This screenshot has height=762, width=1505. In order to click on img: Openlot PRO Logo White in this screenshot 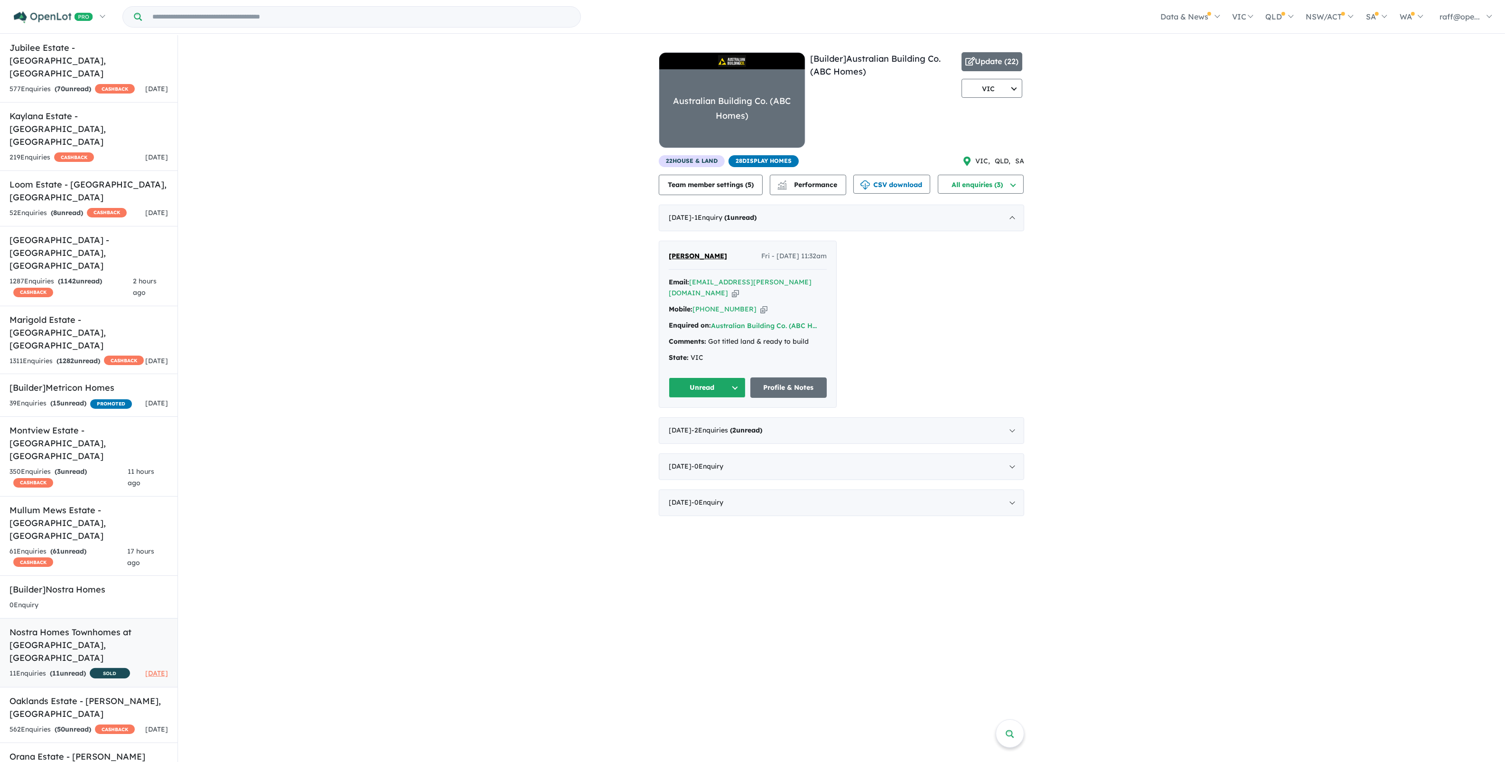, I will do `click(53, 17)`.